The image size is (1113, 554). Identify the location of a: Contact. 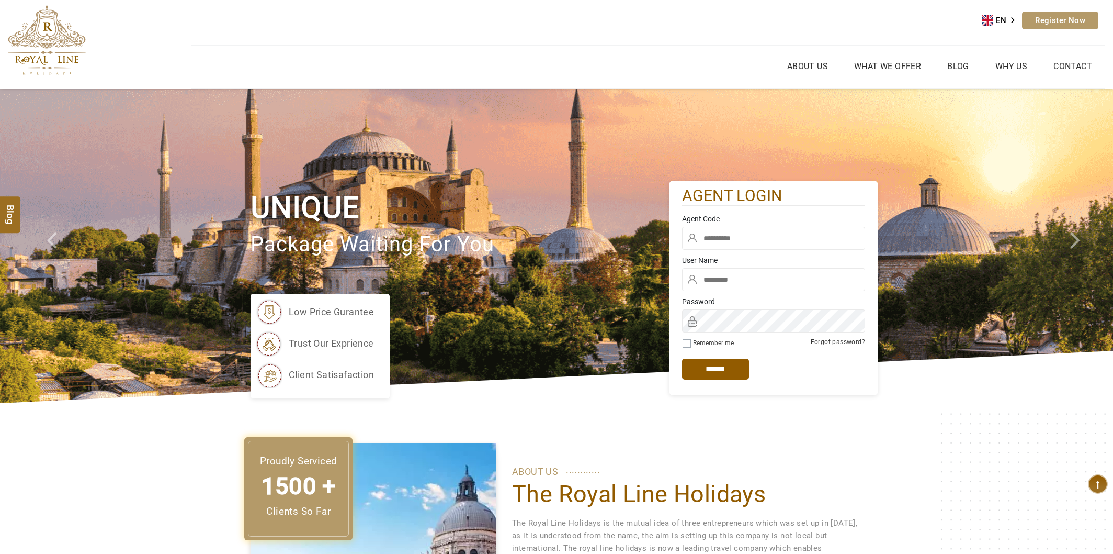
(1073, 66).